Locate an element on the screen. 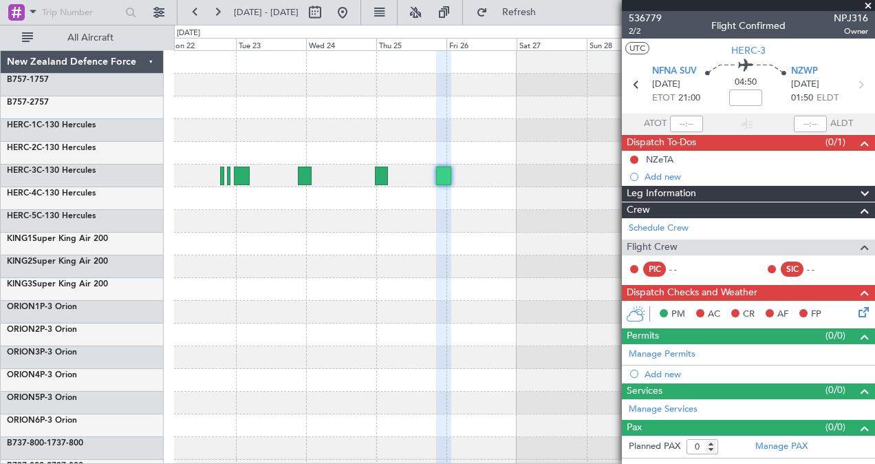  a: HERC-5C-130 Hercules is located at coordinates (51, 216).